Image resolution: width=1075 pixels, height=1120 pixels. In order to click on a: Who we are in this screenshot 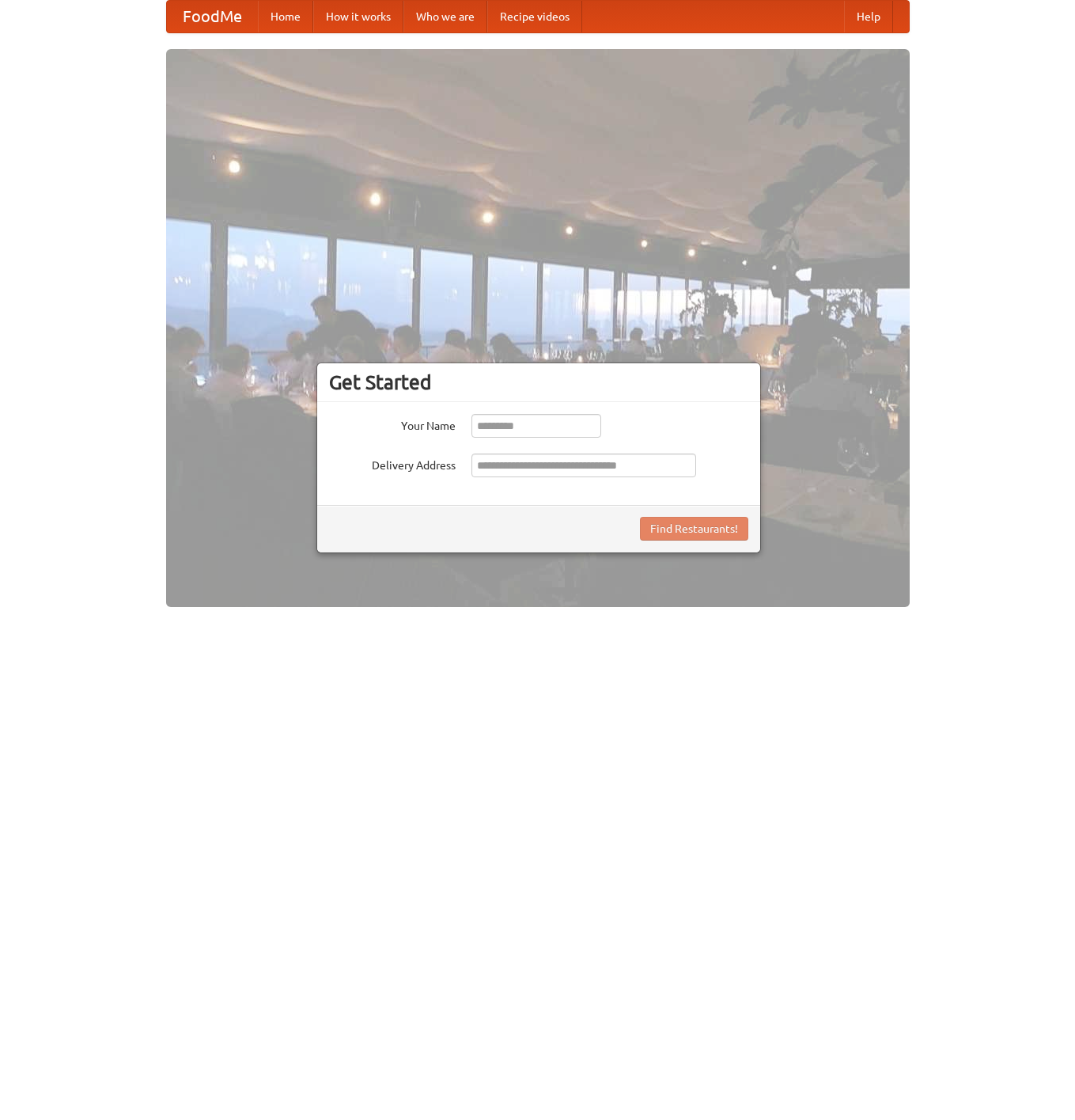, I will do `click(445, 16)`.